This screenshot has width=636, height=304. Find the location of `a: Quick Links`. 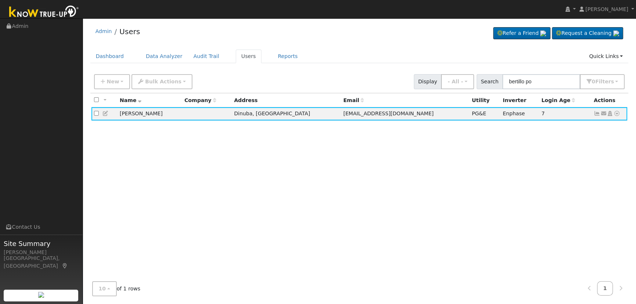

a: Quick Links is located at coordinates (606, 56).